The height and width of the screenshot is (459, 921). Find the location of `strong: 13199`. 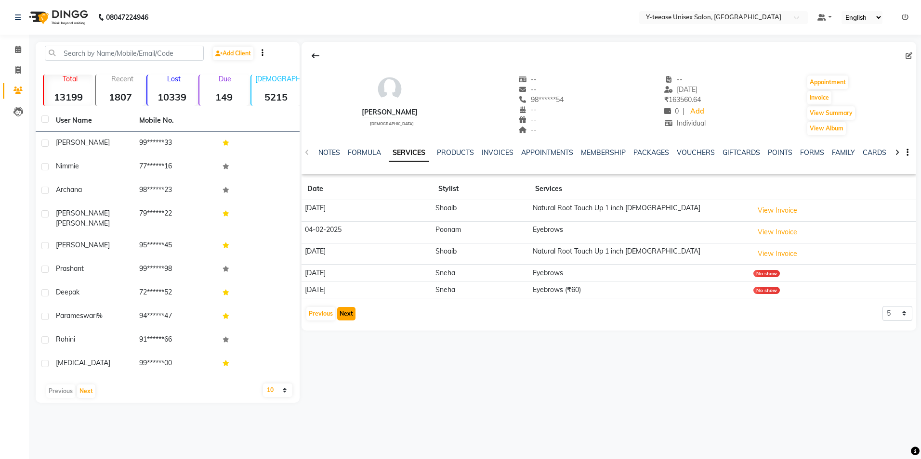

strong: 13199 is located at coordinates (68, 97).